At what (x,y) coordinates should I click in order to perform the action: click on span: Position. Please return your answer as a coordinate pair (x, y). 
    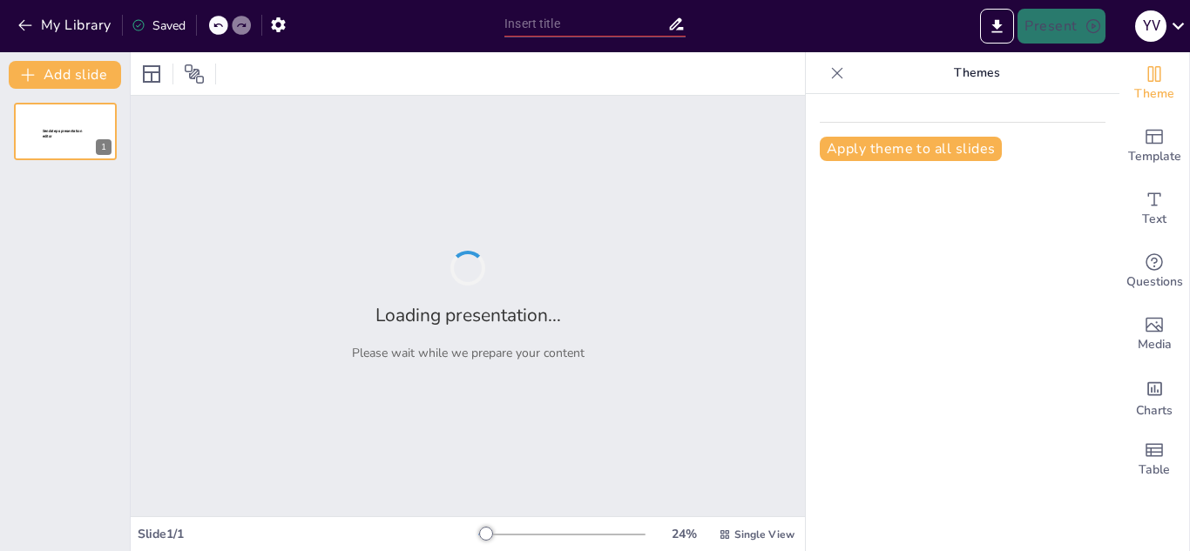
    Looking at the image, I should click on (194, 74).